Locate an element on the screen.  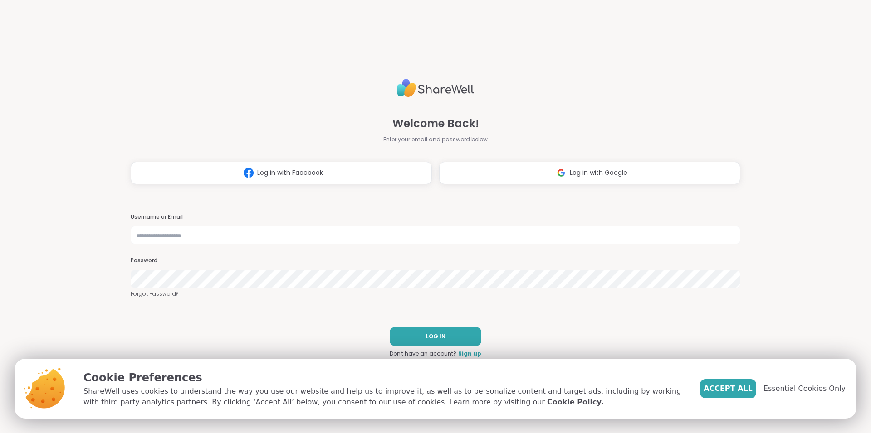
h3: Username or Email is located at coordinates (435, 217).